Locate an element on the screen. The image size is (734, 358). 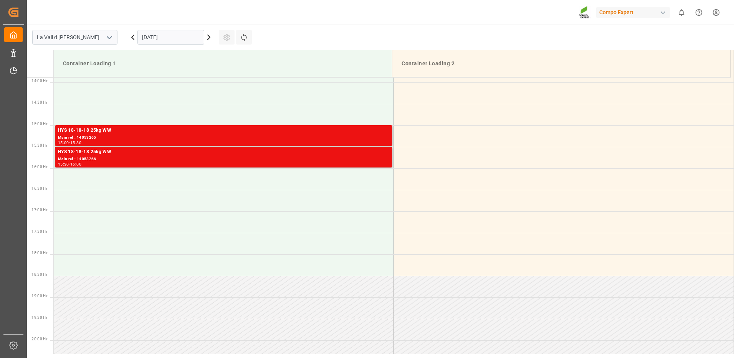
div: Compo Expert is located at coordinates (633, 12).